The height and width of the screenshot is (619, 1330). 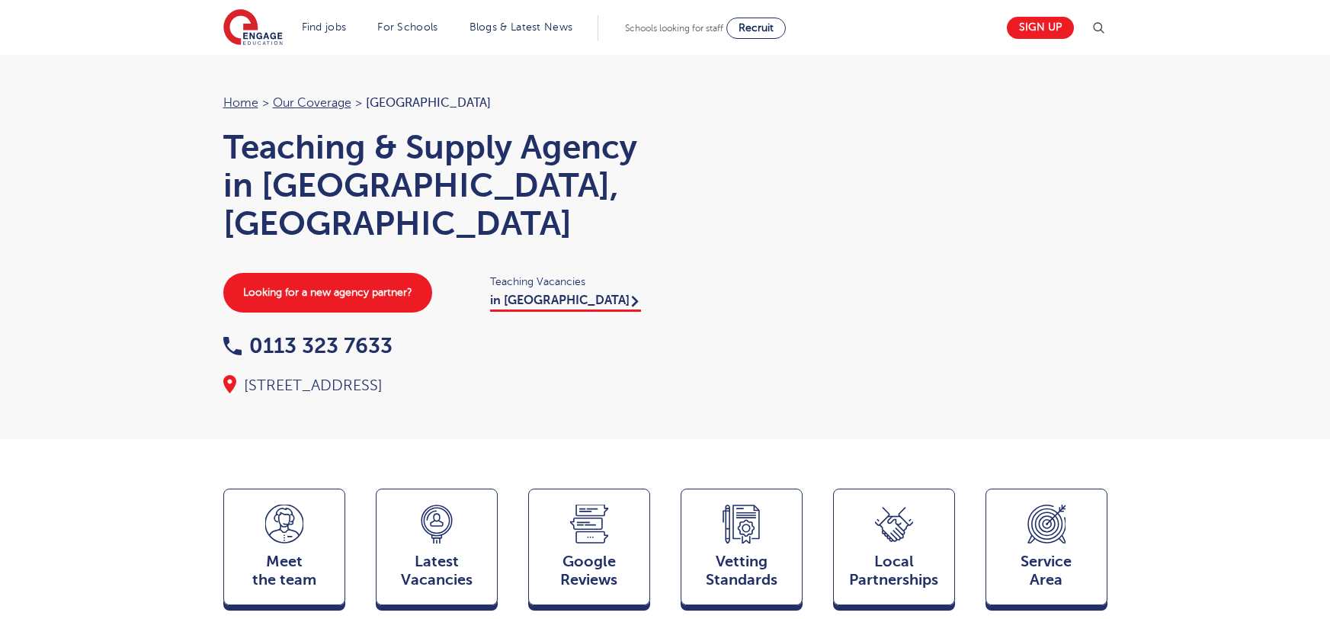 What do you see at coordinates (437, 550) in the screenshot?
I see `a: LatestVacancies` at bounding box center [437, 550].